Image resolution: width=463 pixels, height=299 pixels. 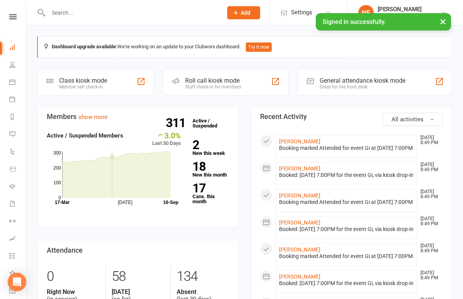 What do you see at coordinates (203, 292) in the screenshot?
I see `strong: Absent` at bounding box center [203, 292].